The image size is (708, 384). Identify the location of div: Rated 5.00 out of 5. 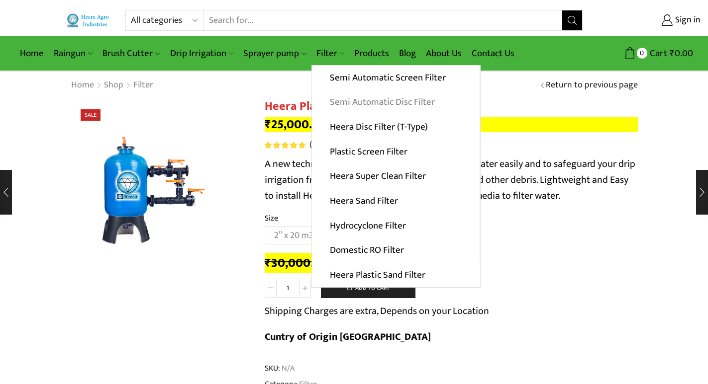
(284, 145).